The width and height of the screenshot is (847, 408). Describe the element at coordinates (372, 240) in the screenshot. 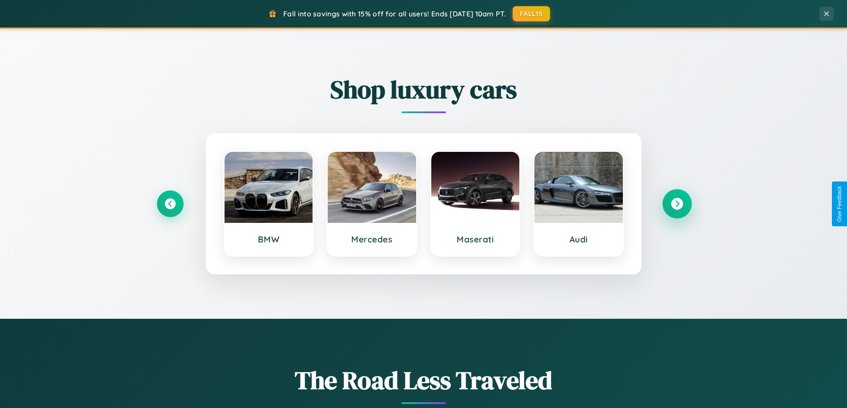

I see `h3: Mercedes` at that location.